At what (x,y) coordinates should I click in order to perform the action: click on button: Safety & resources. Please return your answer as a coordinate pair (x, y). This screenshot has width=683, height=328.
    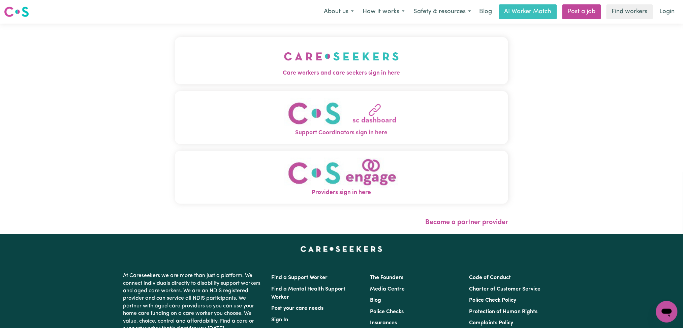
    Looking at the image, I should click on (442, 12).